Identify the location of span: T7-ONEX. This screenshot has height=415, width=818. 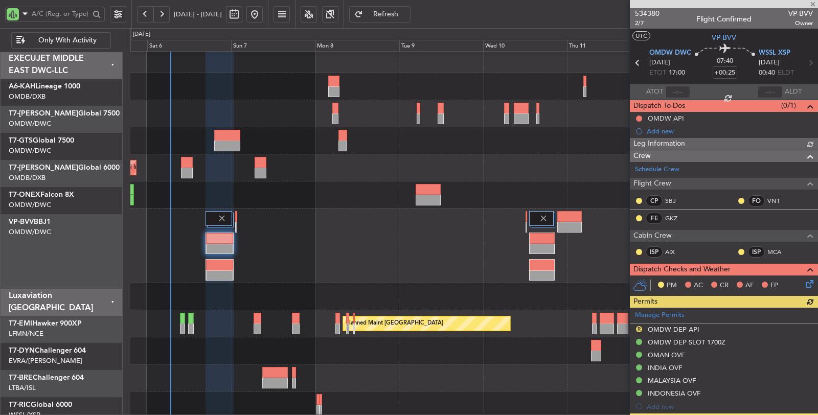
(25, 195).